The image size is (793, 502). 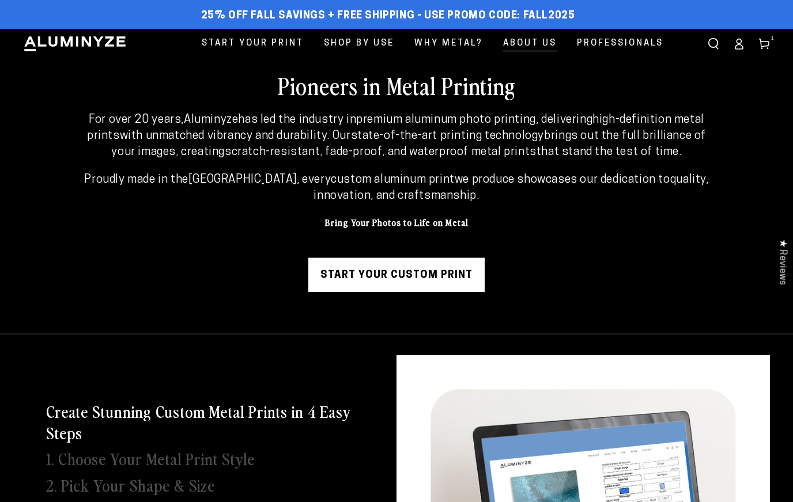 What do you see at coordinates (620, 43) in the screenshot?
I see `a: Professionals` at bounding box center [620, 43].